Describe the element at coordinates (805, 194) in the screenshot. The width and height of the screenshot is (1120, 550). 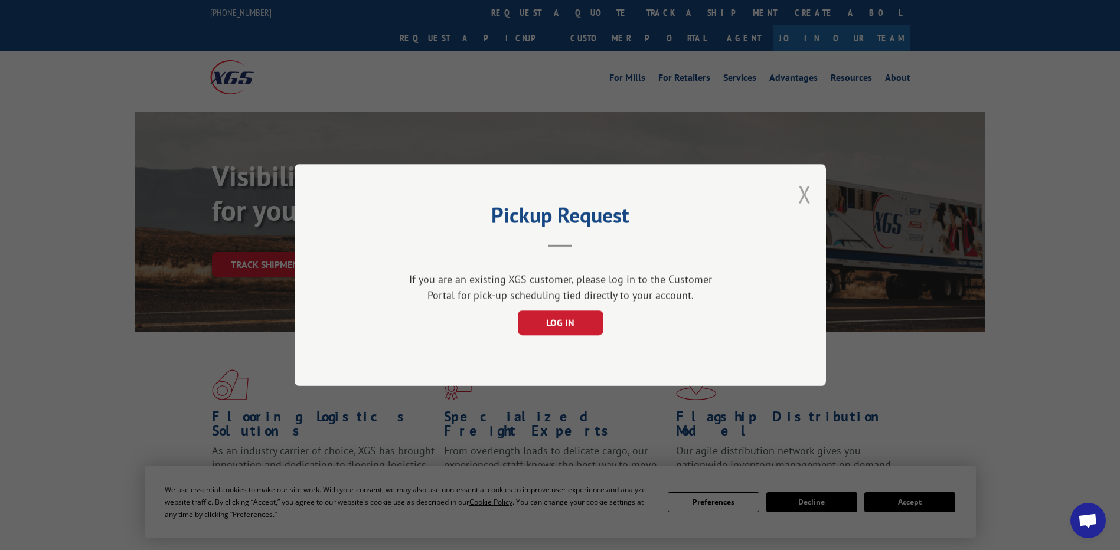
I see `button: Close modal` at that location.